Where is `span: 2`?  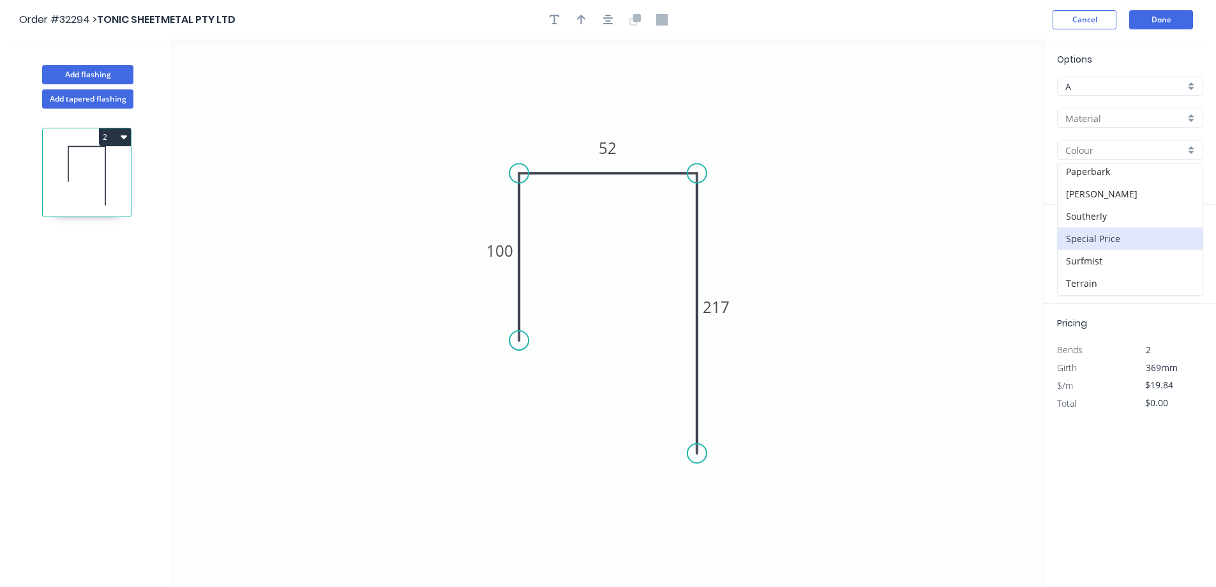 span: 2 is located at coordinates (1148, 349).